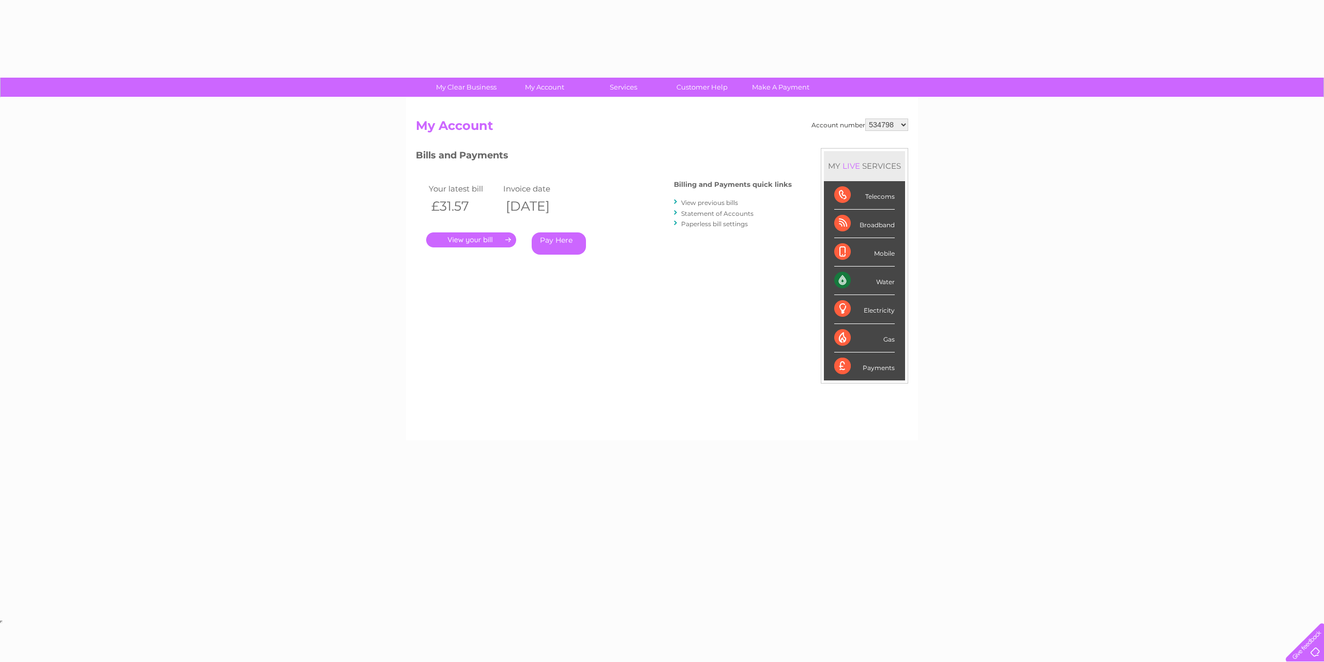 The image size is (1324, 662). I want to click on div: MY SERVICES, so click(864, 166).